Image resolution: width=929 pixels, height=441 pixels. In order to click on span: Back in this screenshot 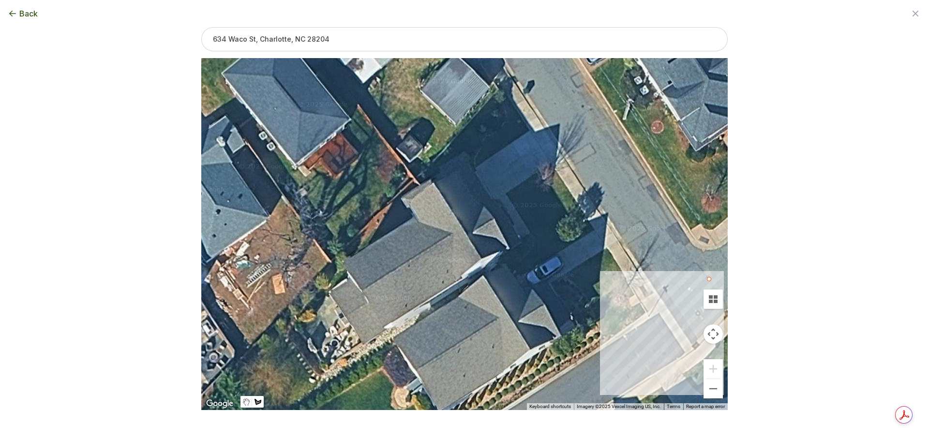, I will do `click(29, 14)`.